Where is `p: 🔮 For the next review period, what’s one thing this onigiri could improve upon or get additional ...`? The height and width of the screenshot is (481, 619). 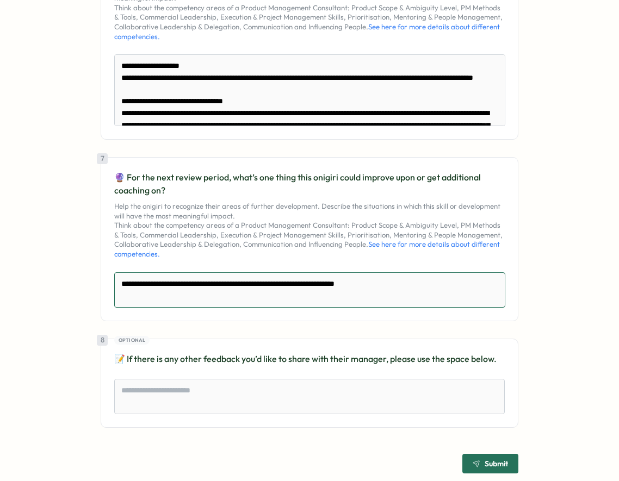
p: 🔮 For the next review period, what’s one thing this onigiri could improve upon or get additional ... is located at coordinates (309, 184).